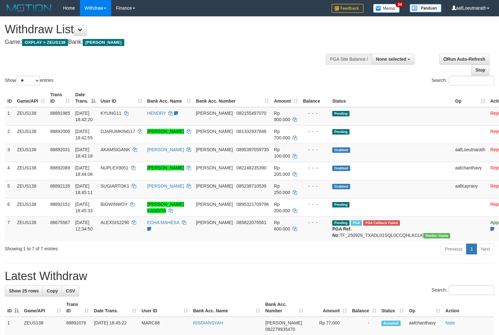 This screenshot has height=335, width=499. What do you see at coordinates (24, 291) in the screenshot?
I see `span: Show 25 rows` at bounding box center [24, 291].